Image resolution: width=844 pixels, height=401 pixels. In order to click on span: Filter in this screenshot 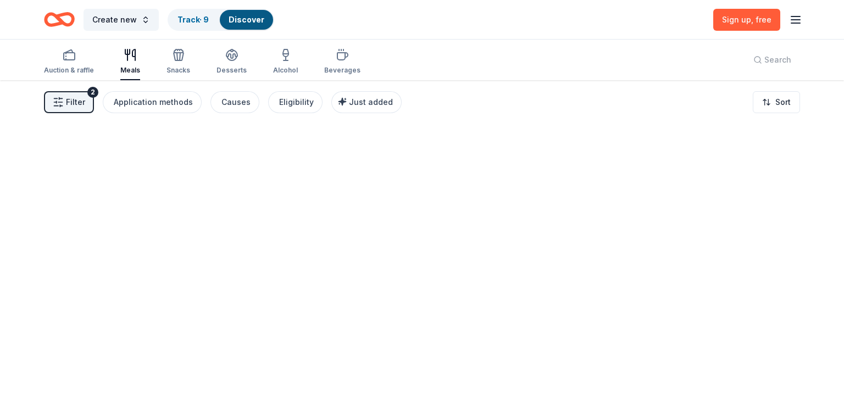, I will do `click(75, 102)`.